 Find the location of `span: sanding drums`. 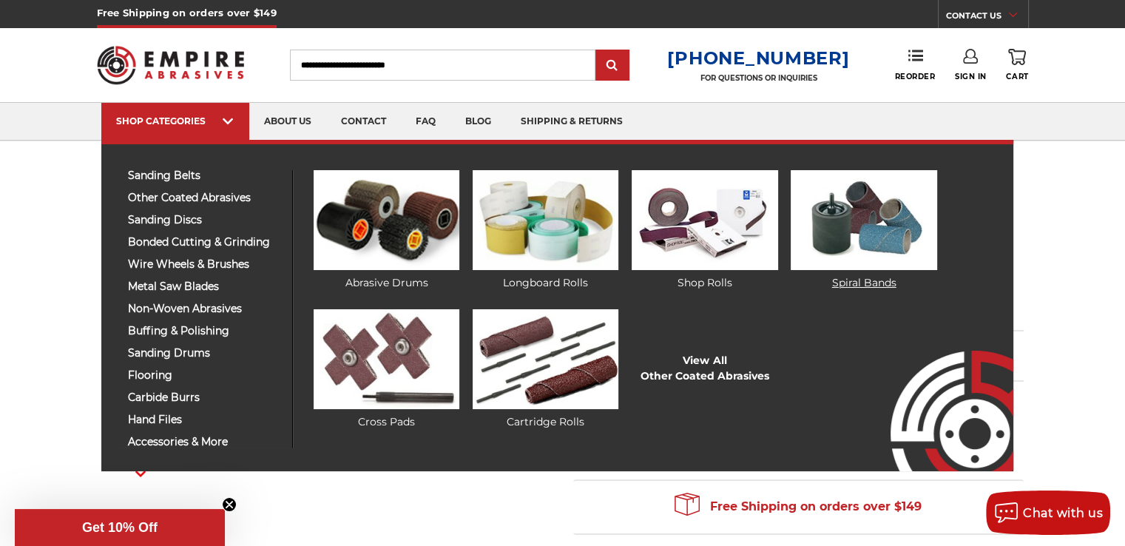

span: sanding drums is located at coordinates (204, 353).